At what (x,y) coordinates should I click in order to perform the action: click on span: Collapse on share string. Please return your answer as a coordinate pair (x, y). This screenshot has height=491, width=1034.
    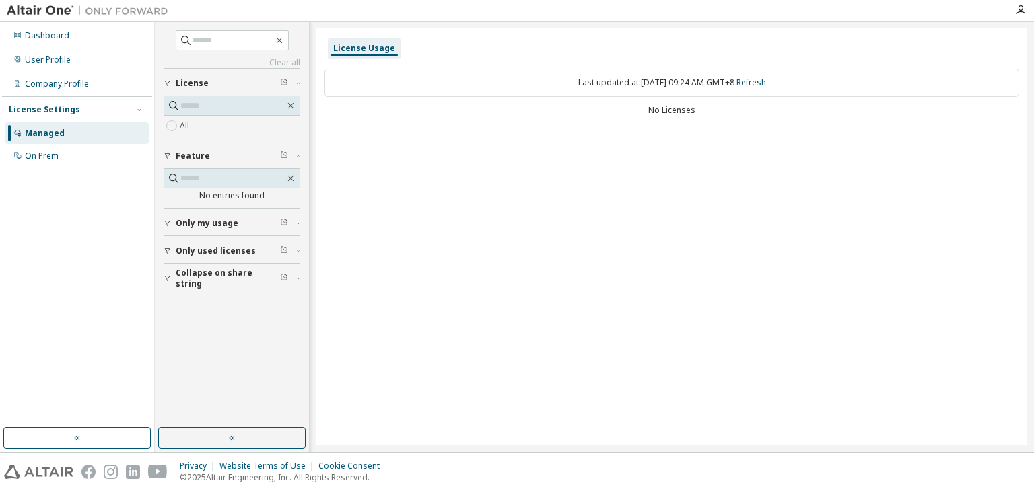
    Looking at the image, I should click on (227, 279).